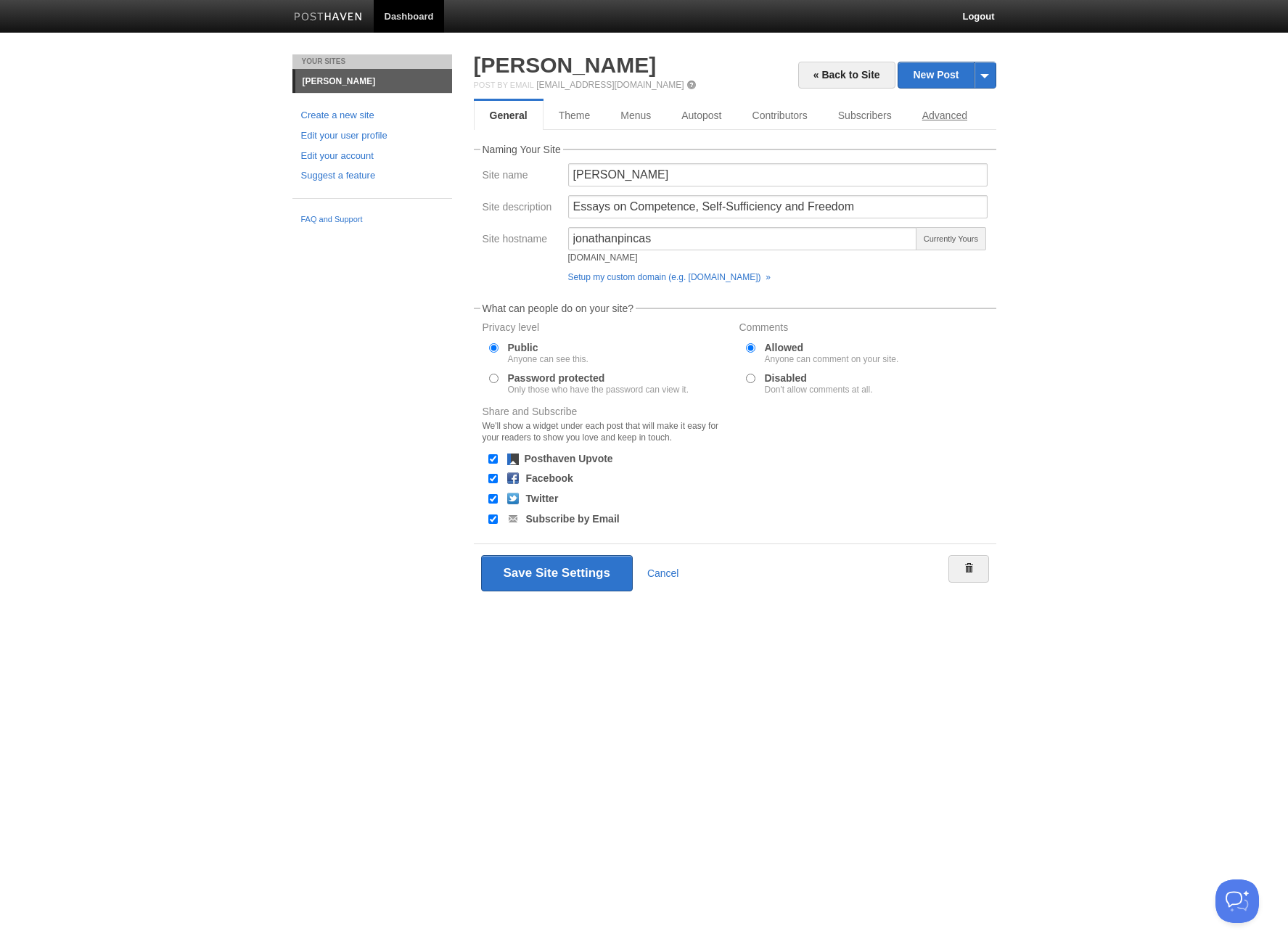 This screenshot has height=952, width=1288. I want to click on label: Facebook, so click(550, 478).